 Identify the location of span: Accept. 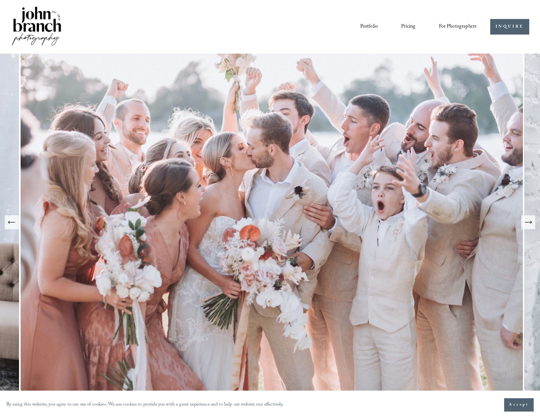
(519, 405).